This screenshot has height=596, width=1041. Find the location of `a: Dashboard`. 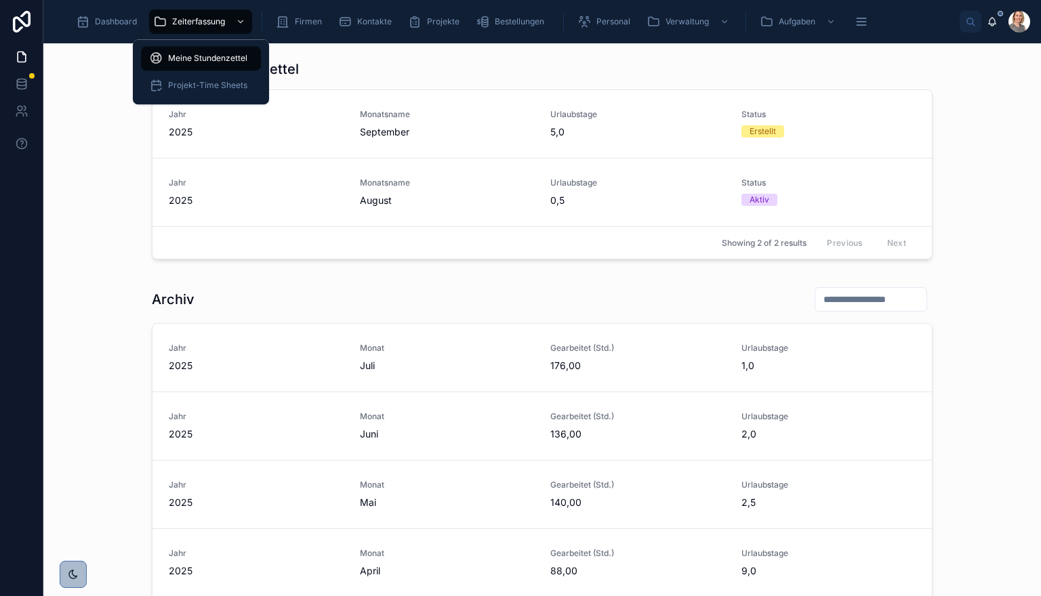

a: Dashboard is located at coordinates (109, 22).